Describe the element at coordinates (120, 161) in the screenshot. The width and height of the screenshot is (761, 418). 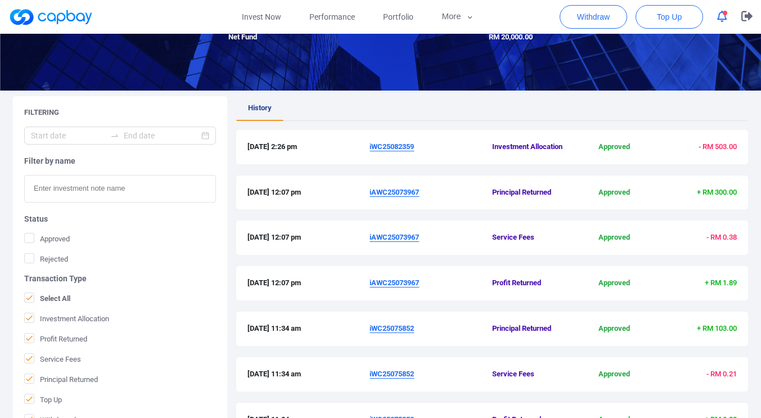
I see `h5: Filter by name` at that location.